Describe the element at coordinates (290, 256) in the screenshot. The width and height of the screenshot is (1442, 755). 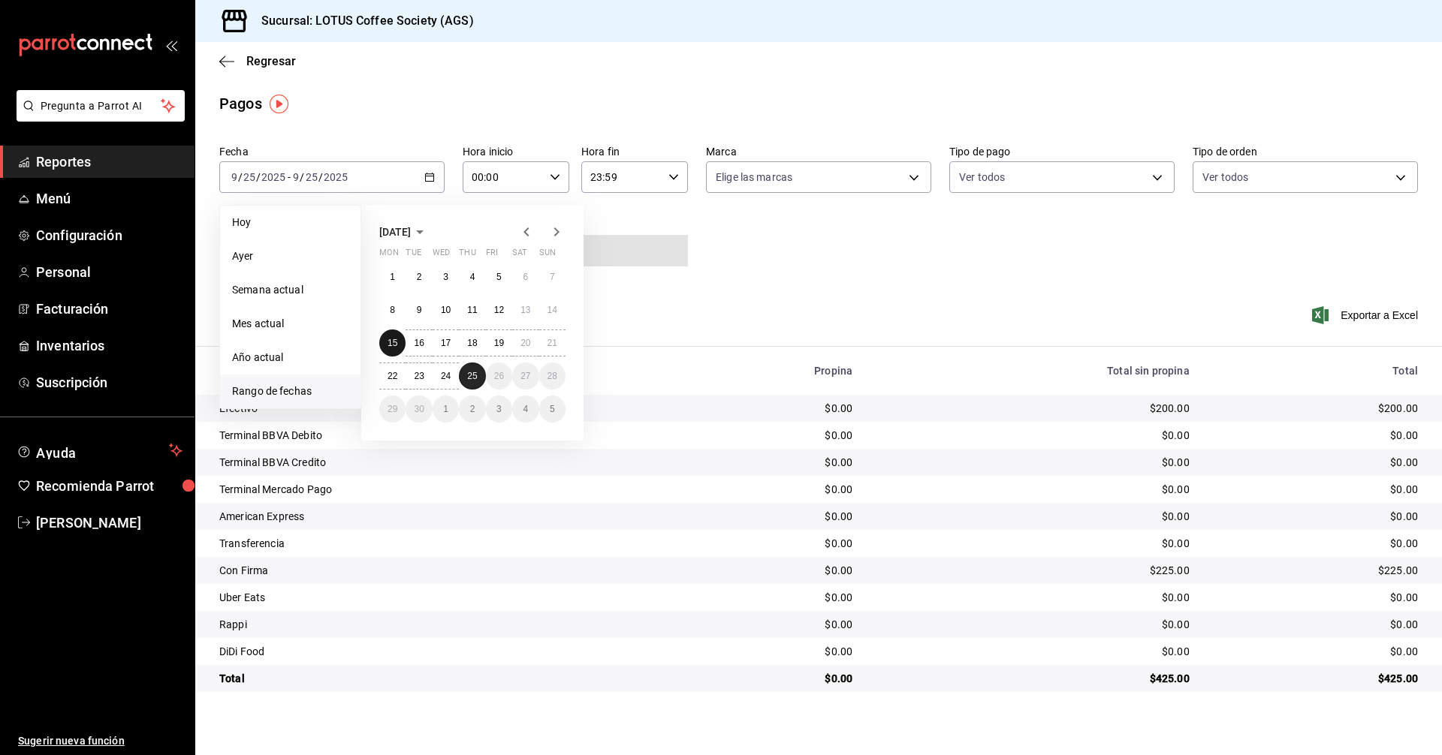
I see `span: Ayer` at that location.